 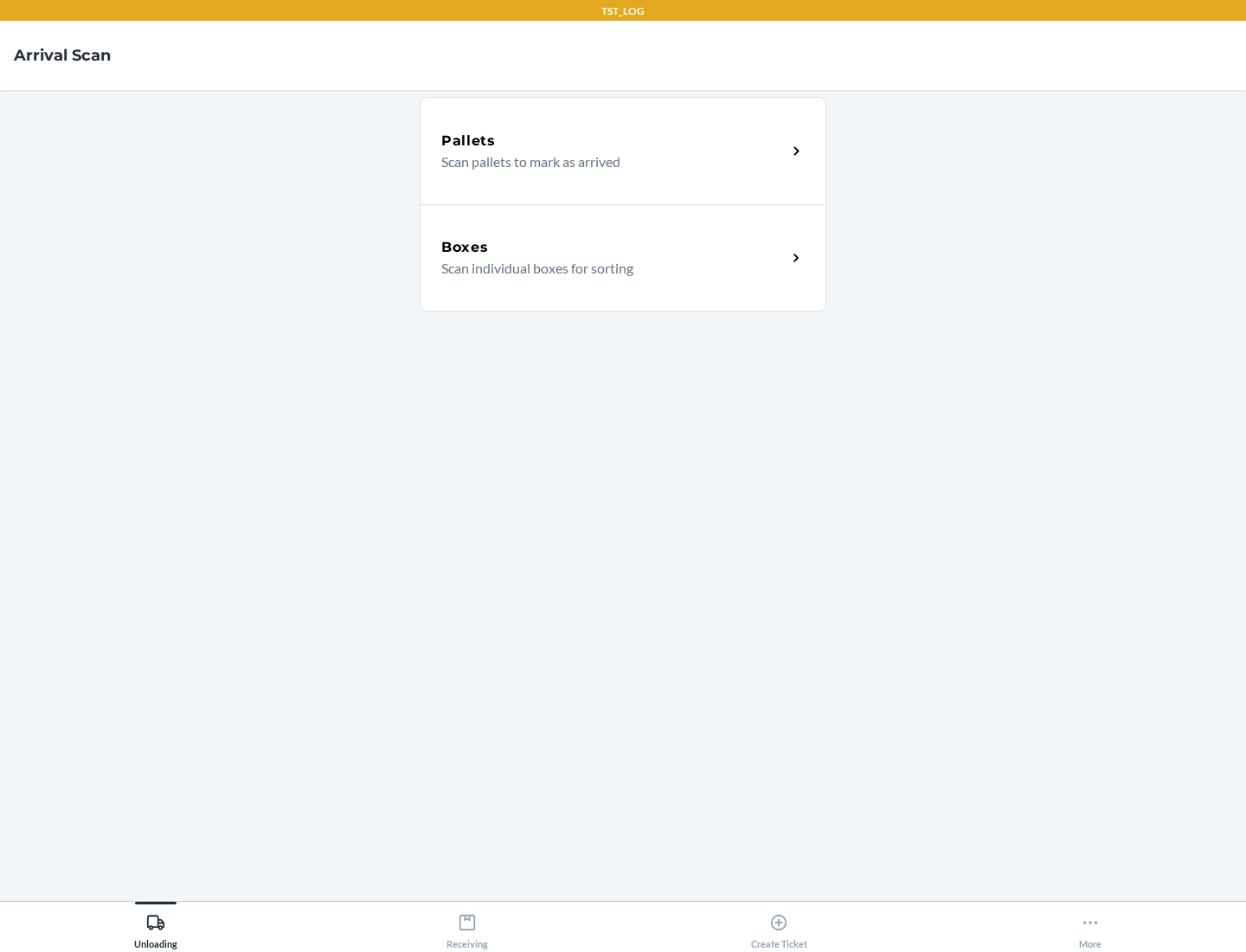 I want to click on div: Receiving, so click(x=468, y=928).